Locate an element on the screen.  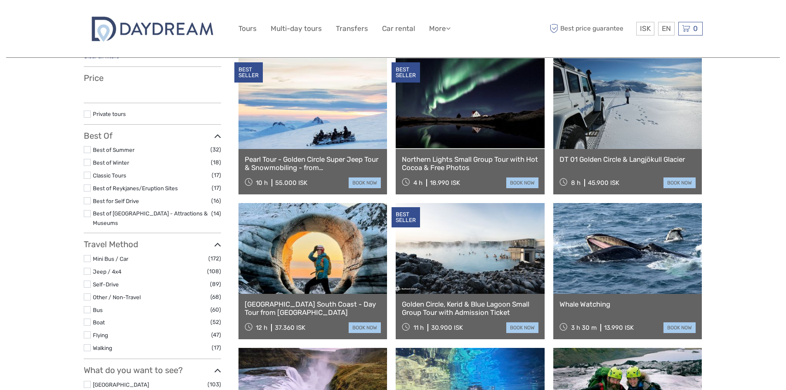
a: Walking is located at coordinates (102, 348).